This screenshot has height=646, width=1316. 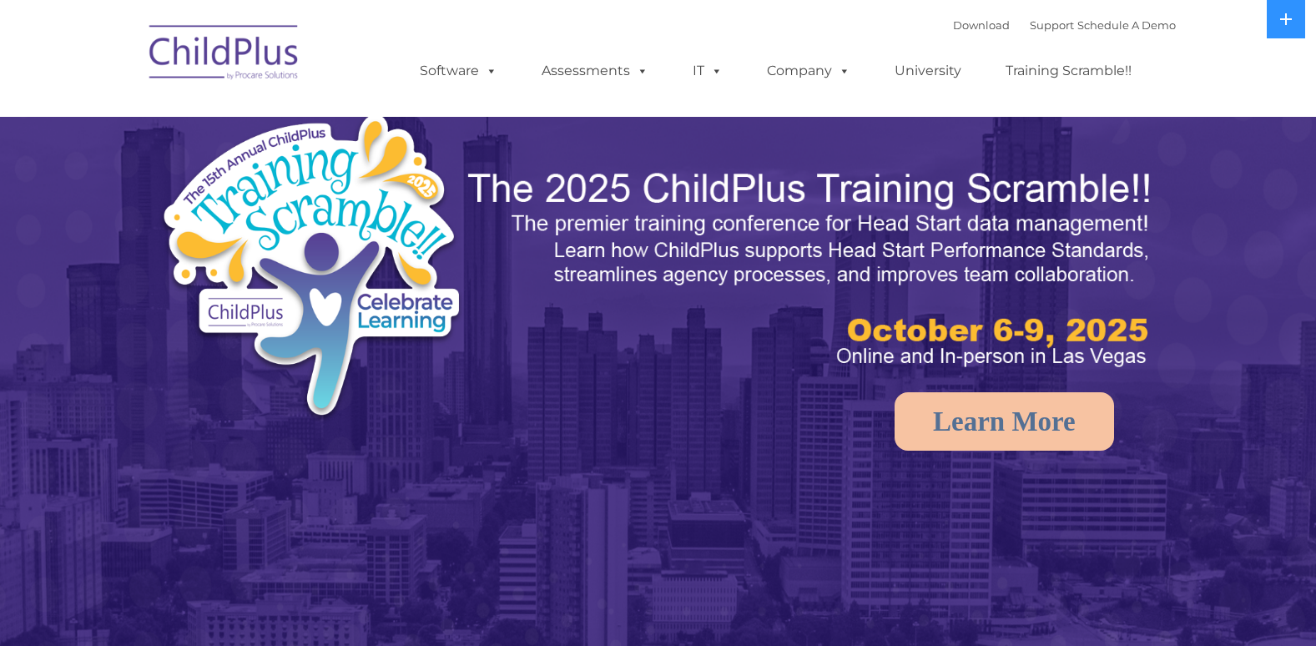 I want to click on a: University, so click(x=928, y=71).